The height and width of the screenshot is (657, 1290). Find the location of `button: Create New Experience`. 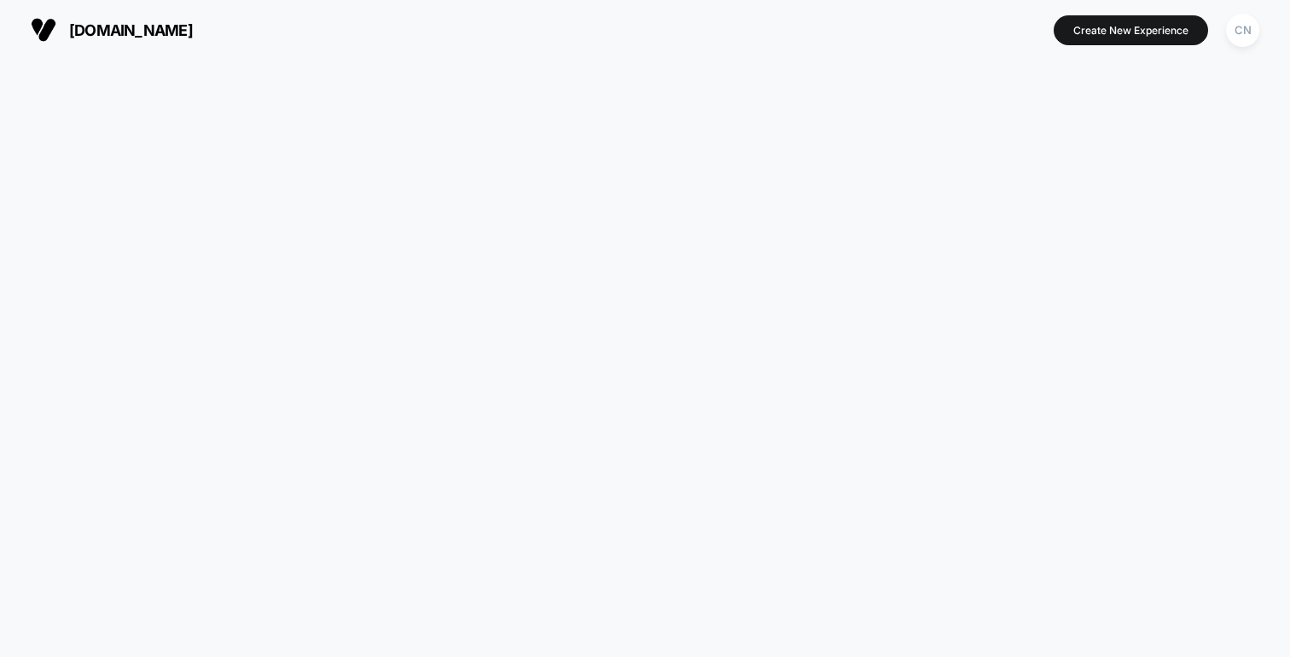

button: Create New Experience is located at coordinates (1131, 30).